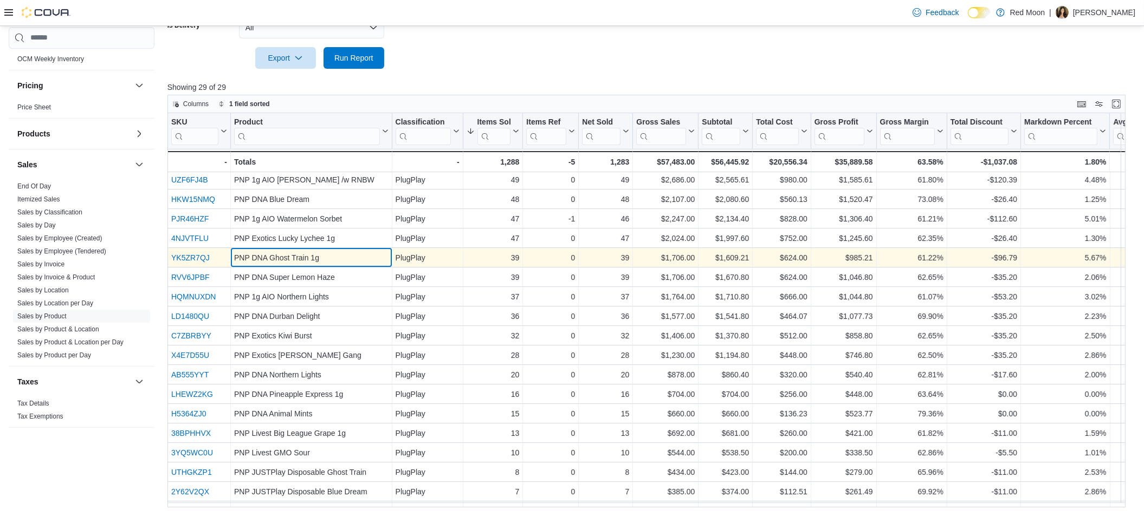  Describe the element at coordinates (1060, 131) in the screenshot. I see `div: Markdown Percent` at that location.